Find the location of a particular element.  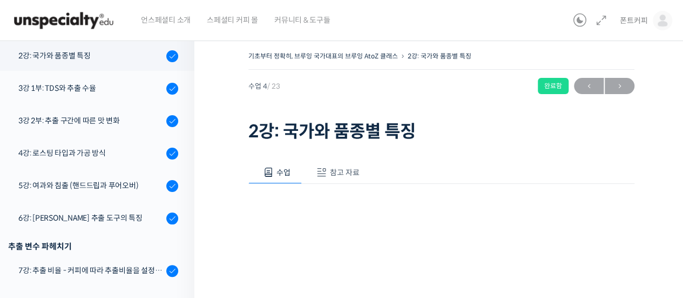

a: 설정 is located at coordinates (173, 222).